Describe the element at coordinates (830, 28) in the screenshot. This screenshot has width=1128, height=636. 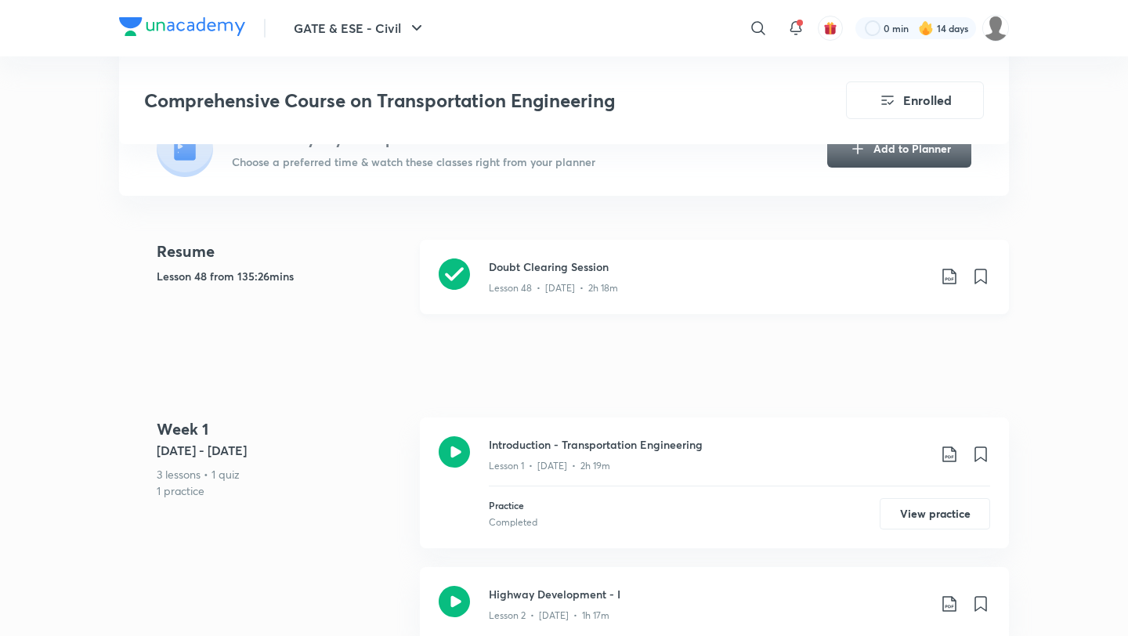
I see `button: avatar` at that location.